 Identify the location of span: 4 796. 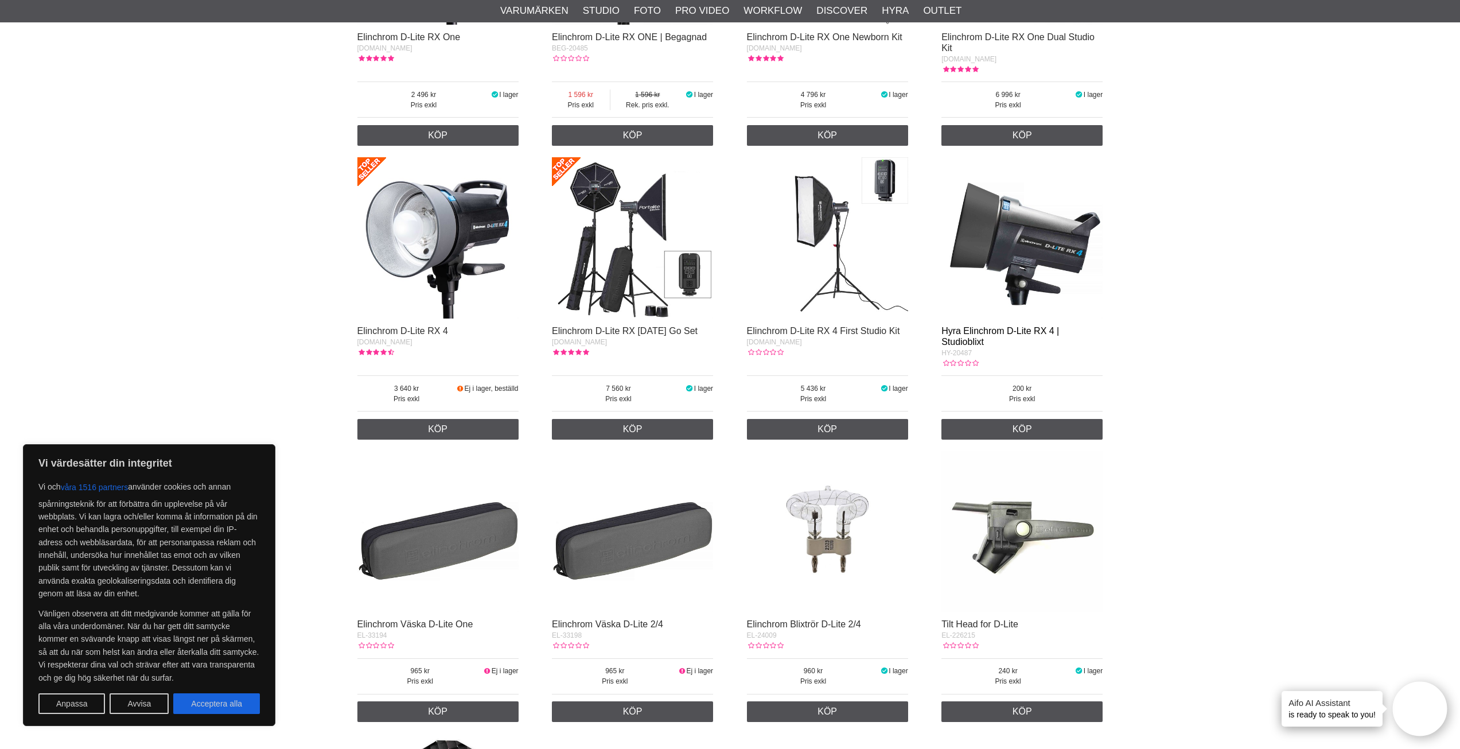
(813, 95).